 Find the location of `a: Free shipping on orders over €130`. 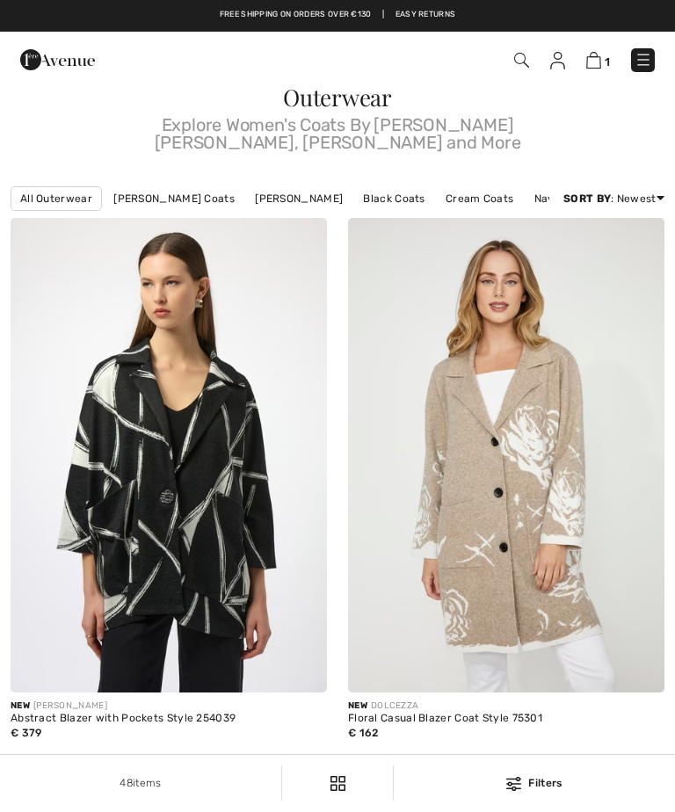

a: Free shipping on orders over €130 is located at coordinates (295, 15).